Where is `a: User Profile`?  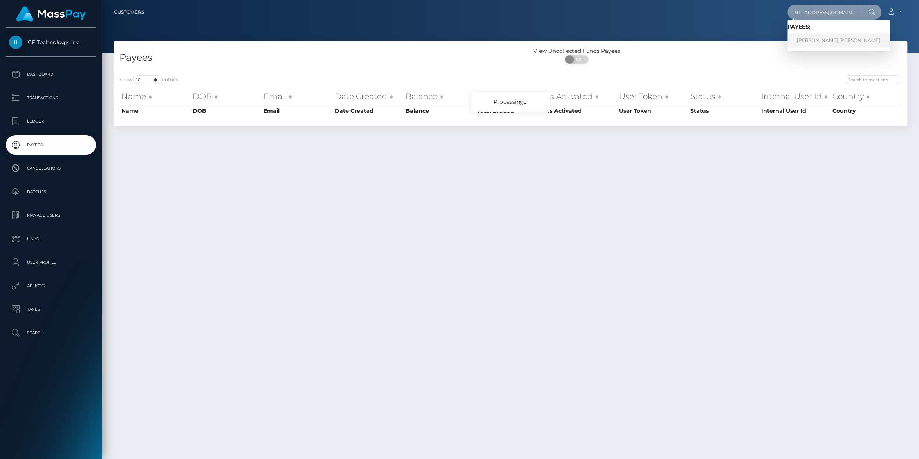
a: User Profile is located at coordinates (51, 262).